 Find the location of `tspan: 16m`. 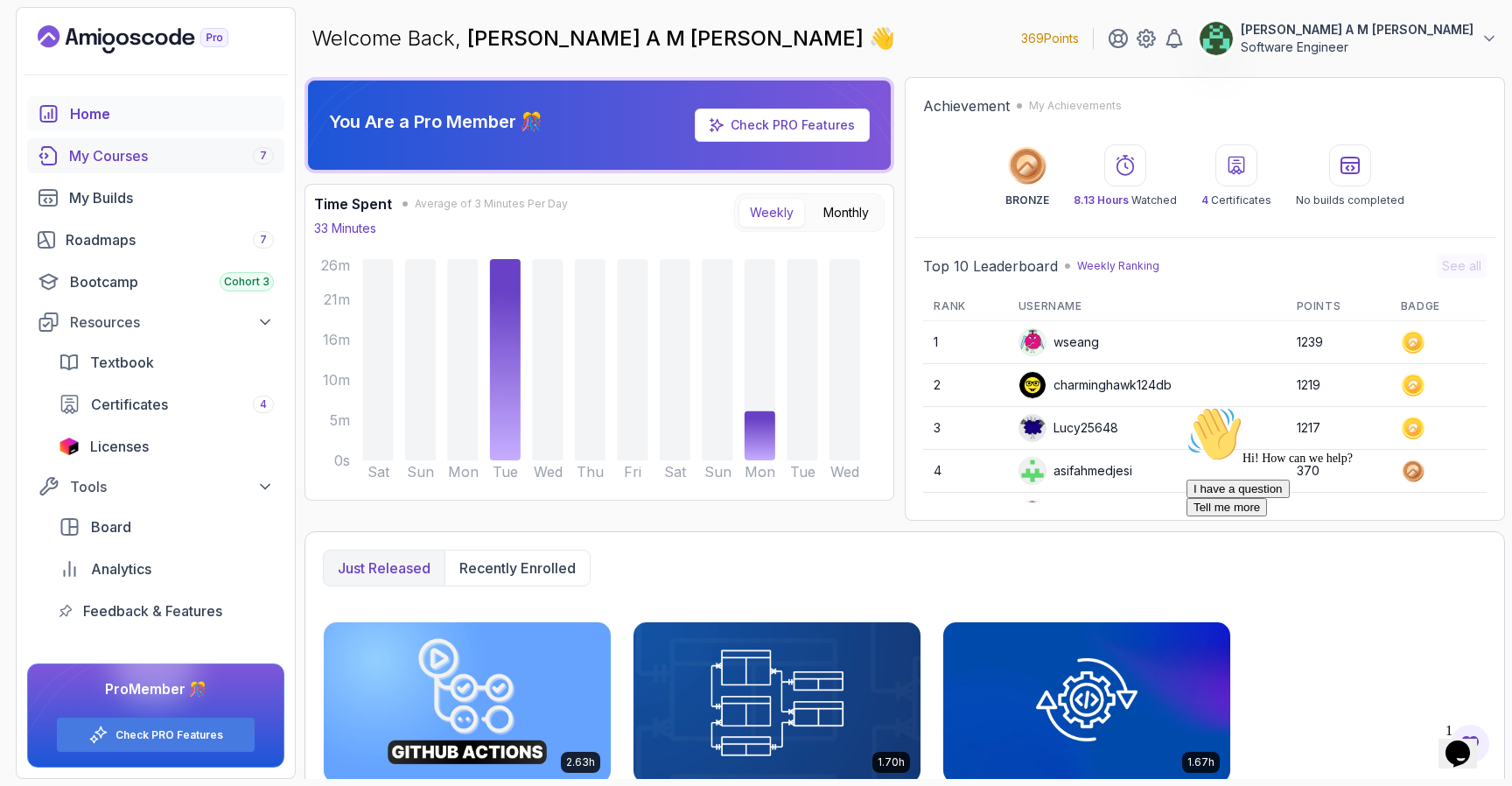

tspan: 16m is located at coordinates (336, 340).